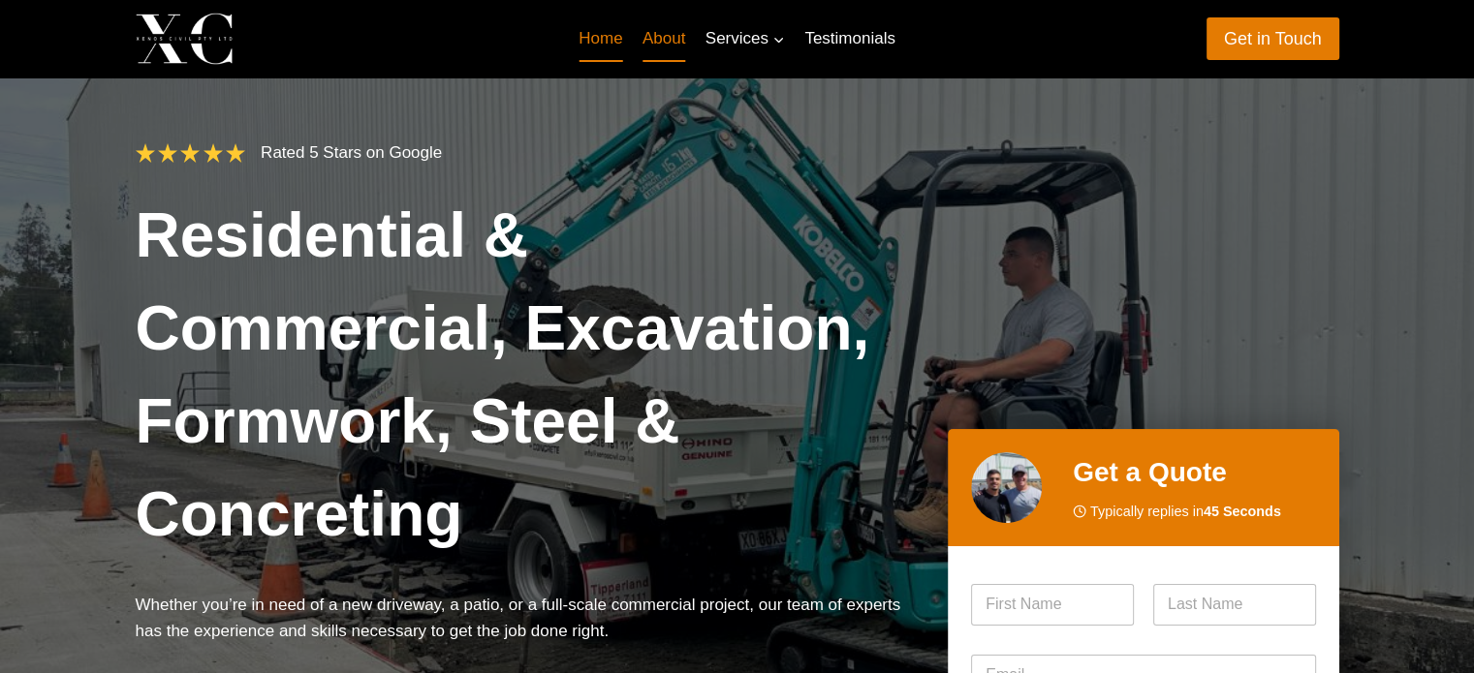  What do you see at coordinates (850, 39) in the screenshot?
I see `a: Testimonials` at bounding box center [850, 39].